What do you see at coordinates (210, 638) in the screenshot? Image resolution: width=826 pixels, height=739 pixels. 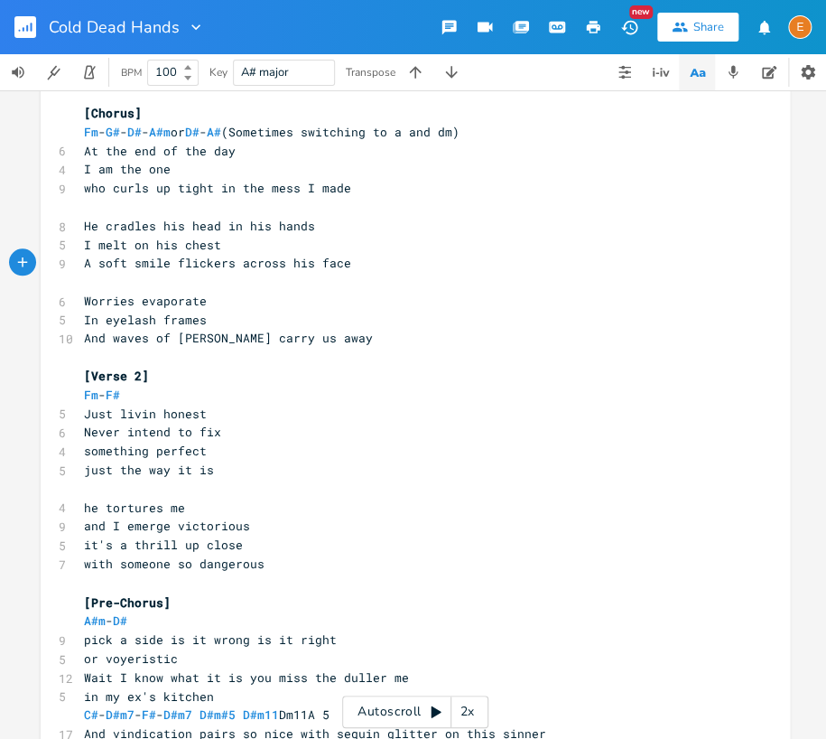 I see `span: pick a side is it wrong is it right` at bounding box center [210, 638].